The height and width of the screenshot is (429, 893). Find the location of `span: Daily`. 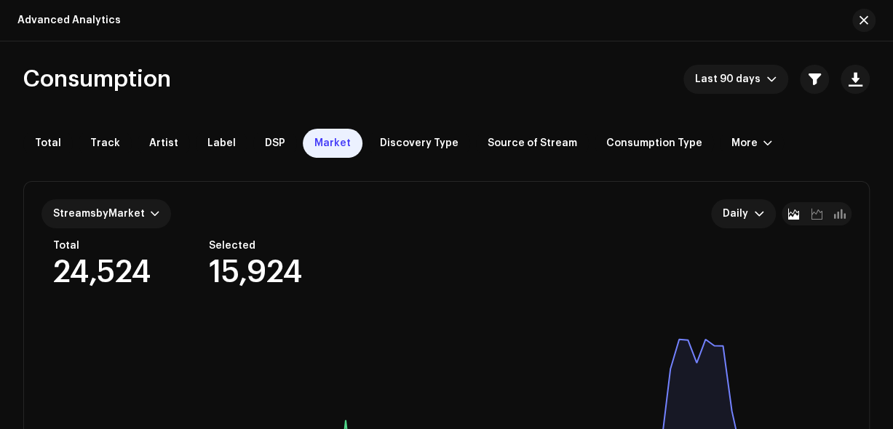

span: Daily is located at coordinates (738, 214).